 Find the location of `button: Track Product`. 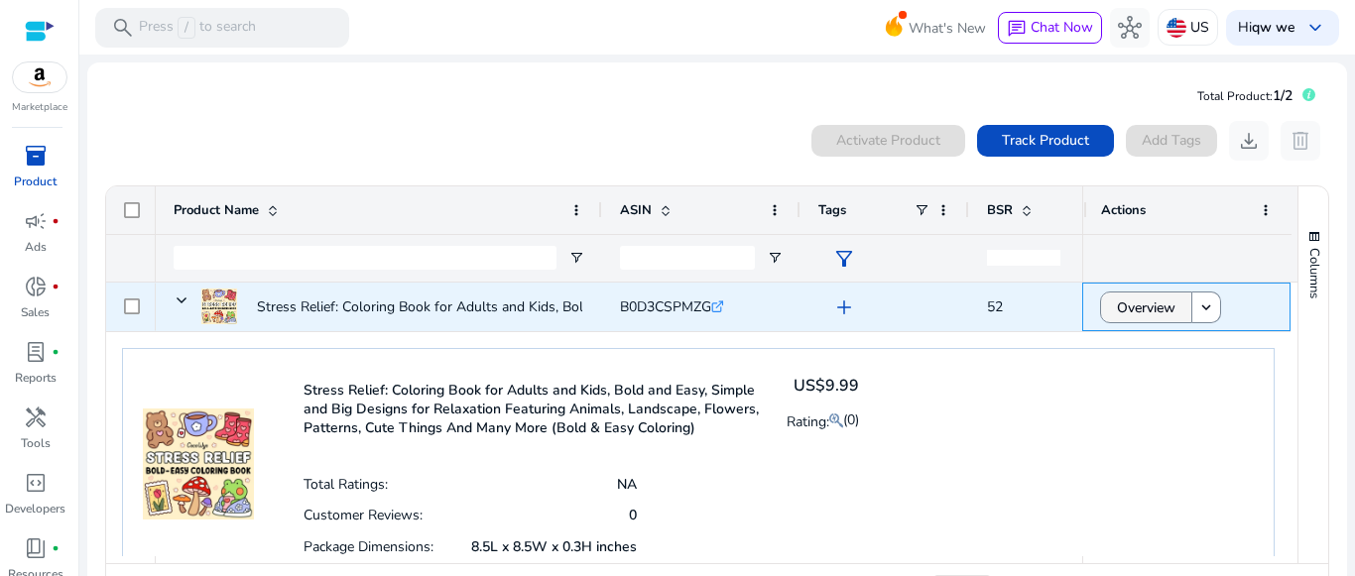

button: Track Product is located at coordinates (1046, 141).